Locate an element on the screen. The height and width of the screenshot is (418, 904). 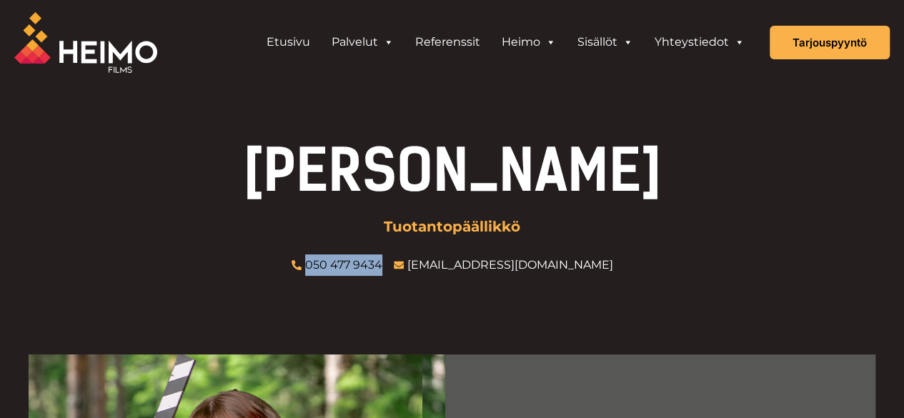
a: Referenssit is located at coordinates (447, 42).